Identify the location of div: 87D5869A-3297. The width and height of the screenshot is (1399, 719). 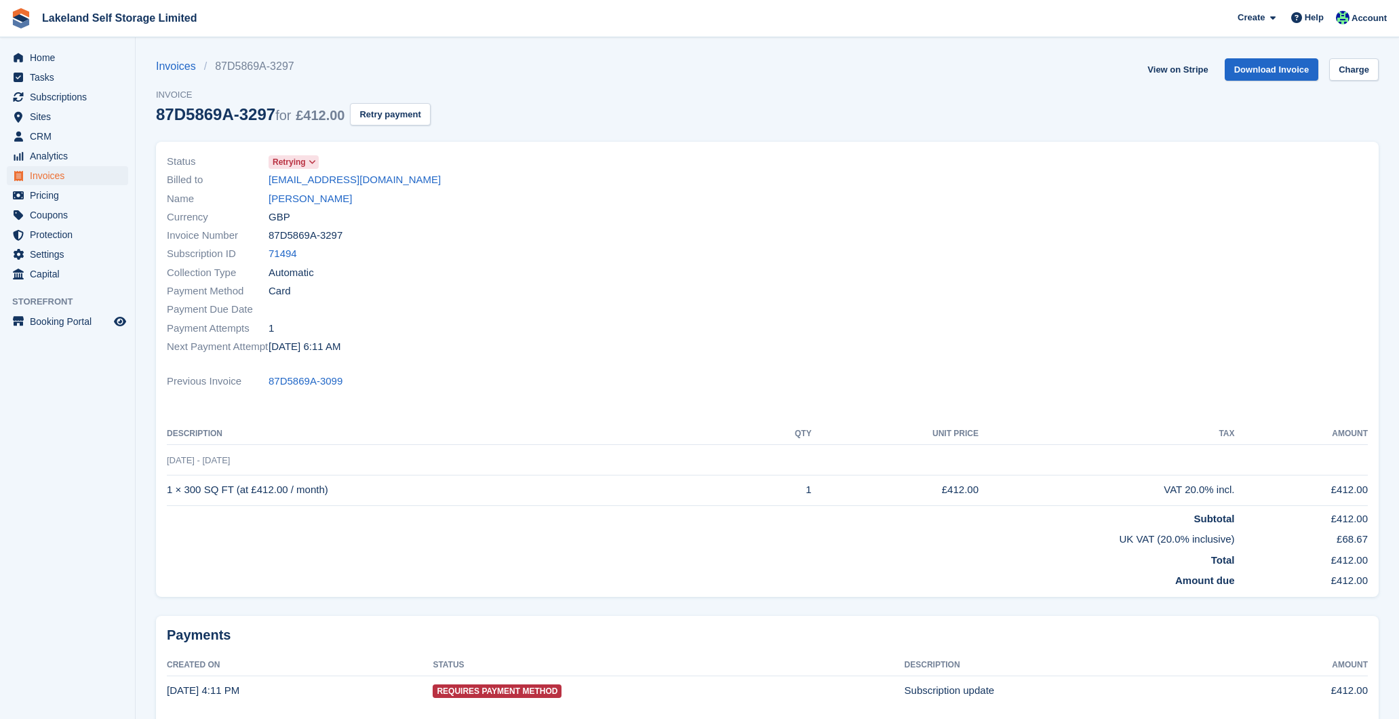
(250, 114).